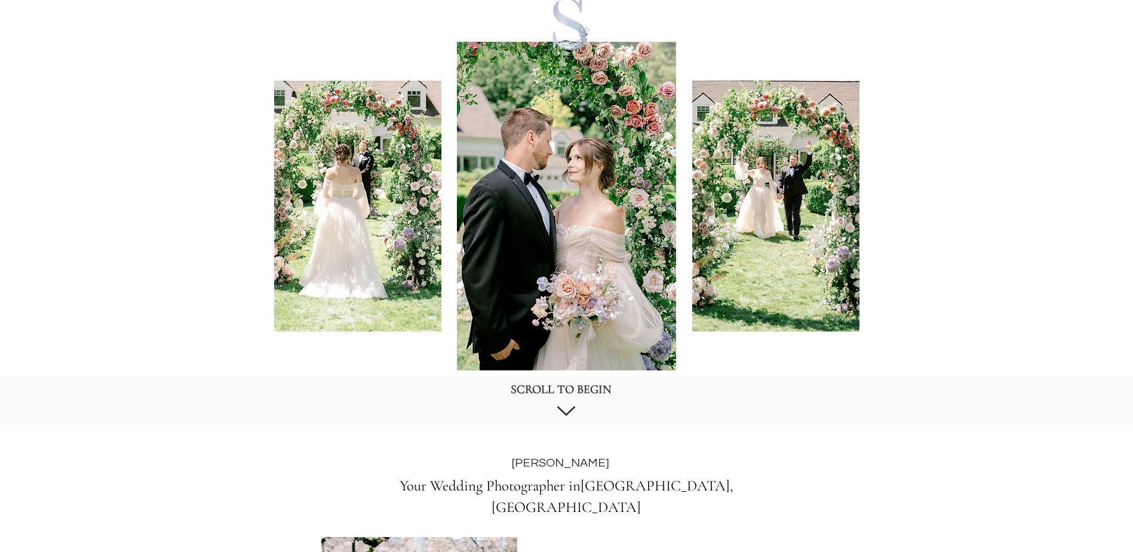 The height and width of the screenshot is (552, 1133). Describe the element at coordinates (566, 206) in the screenshot. I see `img: Bride looking at her groom with a floral arch around them` at that location.